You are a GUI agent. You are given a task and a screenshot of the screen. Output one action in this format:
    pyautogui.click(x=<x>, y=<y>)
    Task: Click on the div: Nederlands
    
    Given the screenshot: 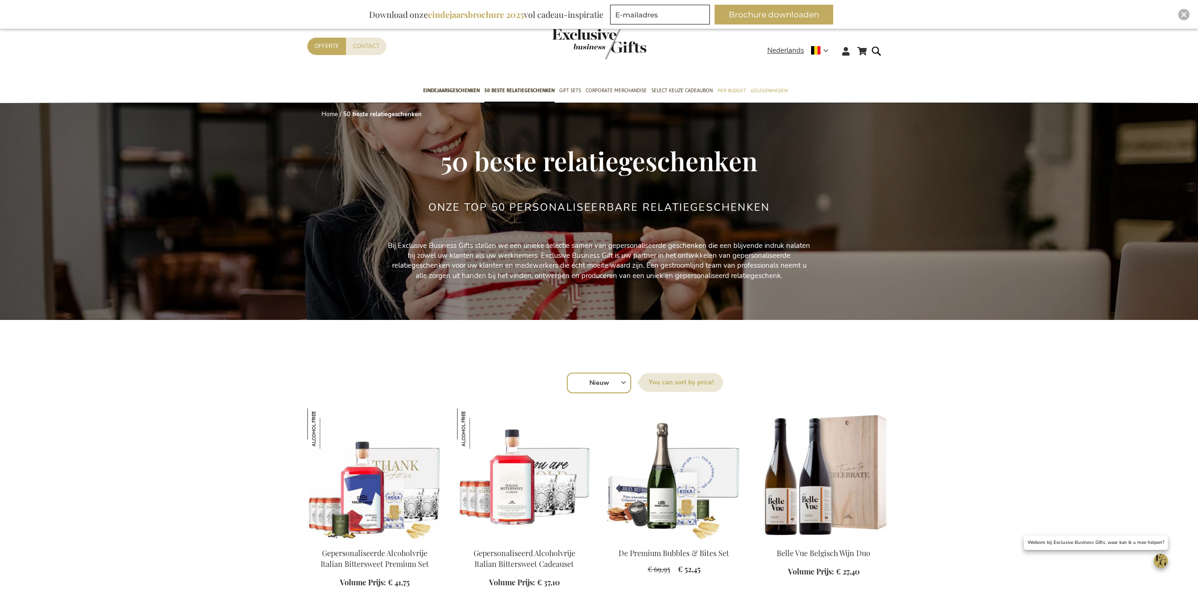 What is the action you would take?
    pyautogui.click(x=801, y=50)
    